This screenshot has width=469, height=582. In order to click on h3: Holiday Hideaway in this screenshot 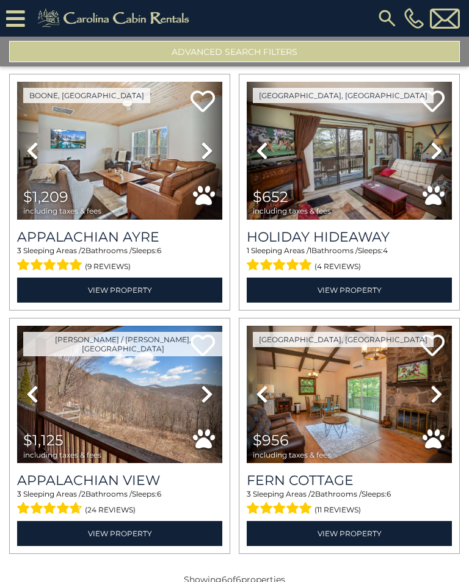, I will do `click(349, 237)`.